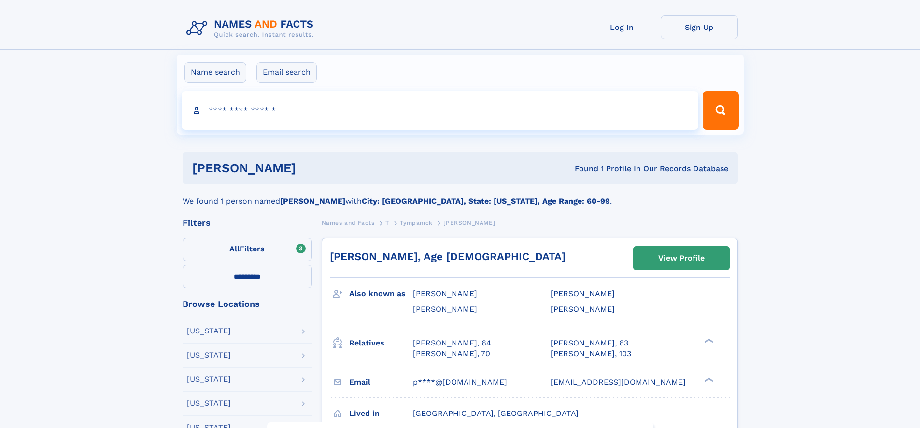 This screenshot has height=428, width=920. What do you see at coordinates (387, 223) in the screenshot?
I see `span: T` at bounding box center [387, 223].